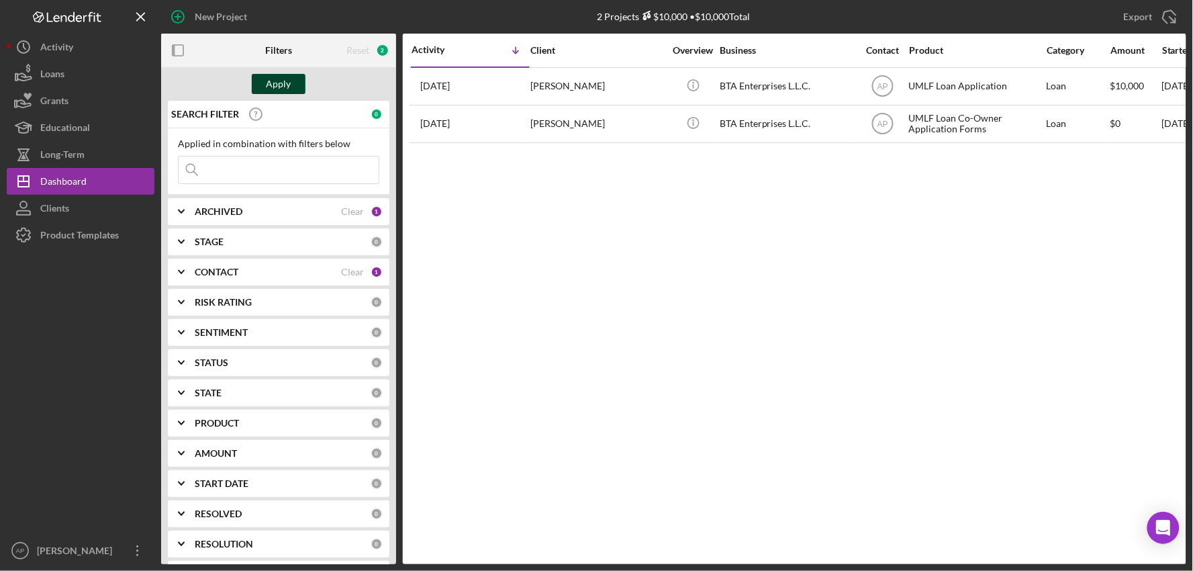 This screenshot has height=571, width=1193. I want to click on div: Category, so click(1078, 50).